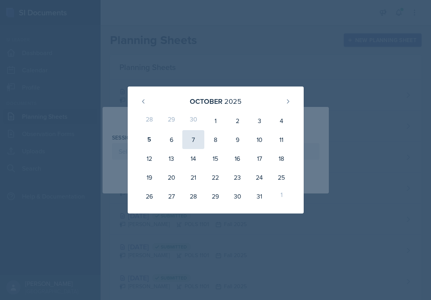 The image size is (431, 300). What do you see at coordinates (238, 159) in the screenshot?
I see `div: 16` at bounding box center [238, 159].